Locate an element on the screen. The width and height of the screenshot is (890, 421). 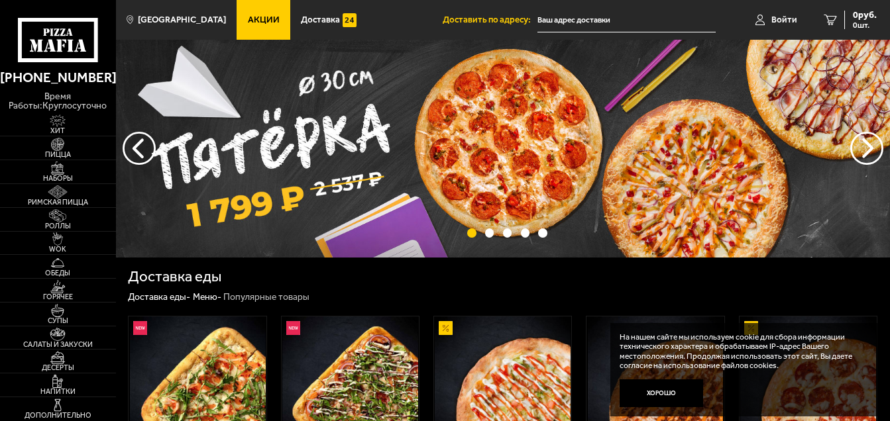
span: Доставить по адресу: is located at coordinates (490, 19).